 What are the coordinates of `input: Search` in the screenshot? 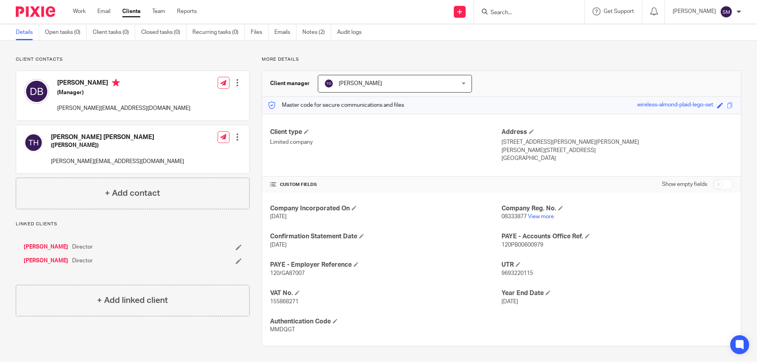 It's located at (525, 13).